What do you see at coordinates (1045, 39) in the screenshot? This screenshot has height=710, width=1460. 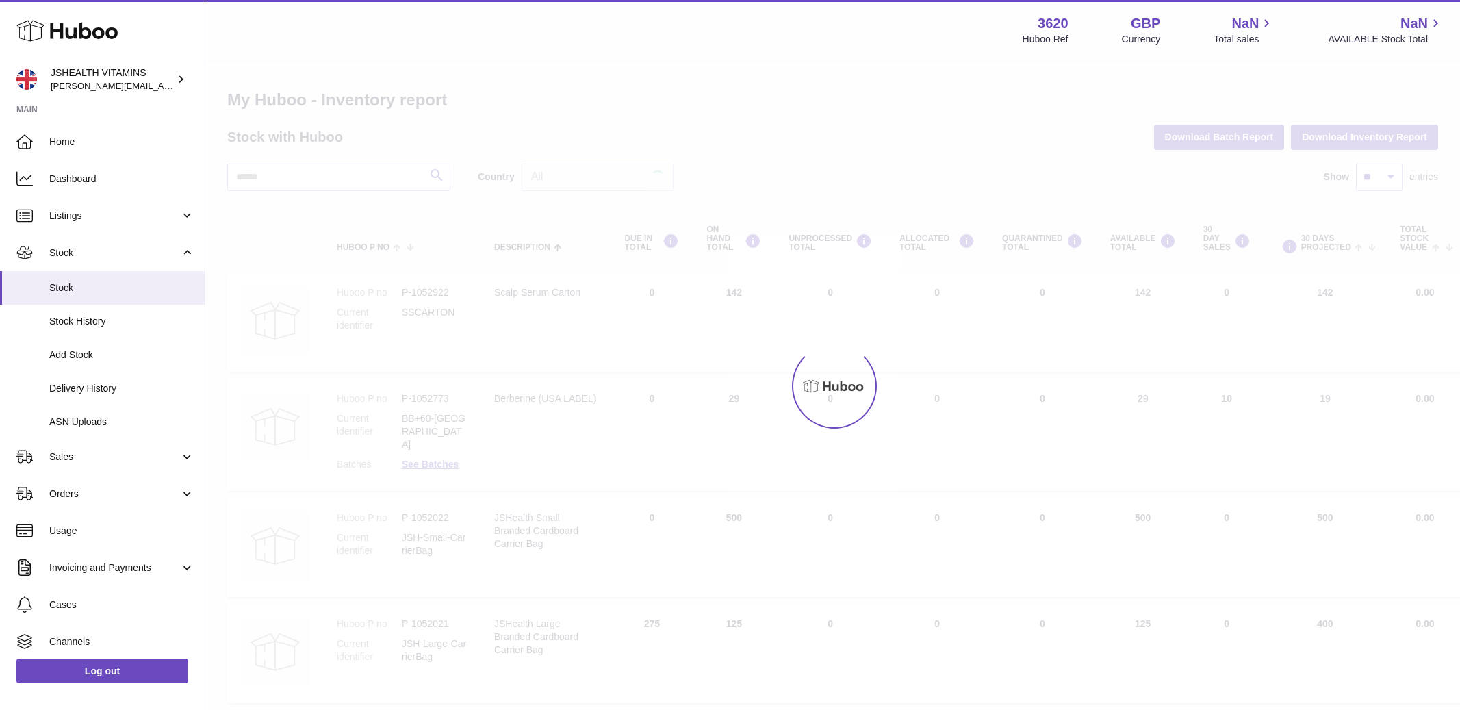 I see `div: Huboo Ref` at bounding box center [1045, 39].